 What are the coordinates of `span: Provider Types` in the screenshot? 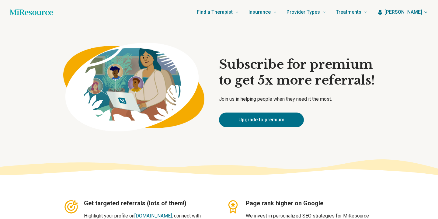 It's located at (303, 12).